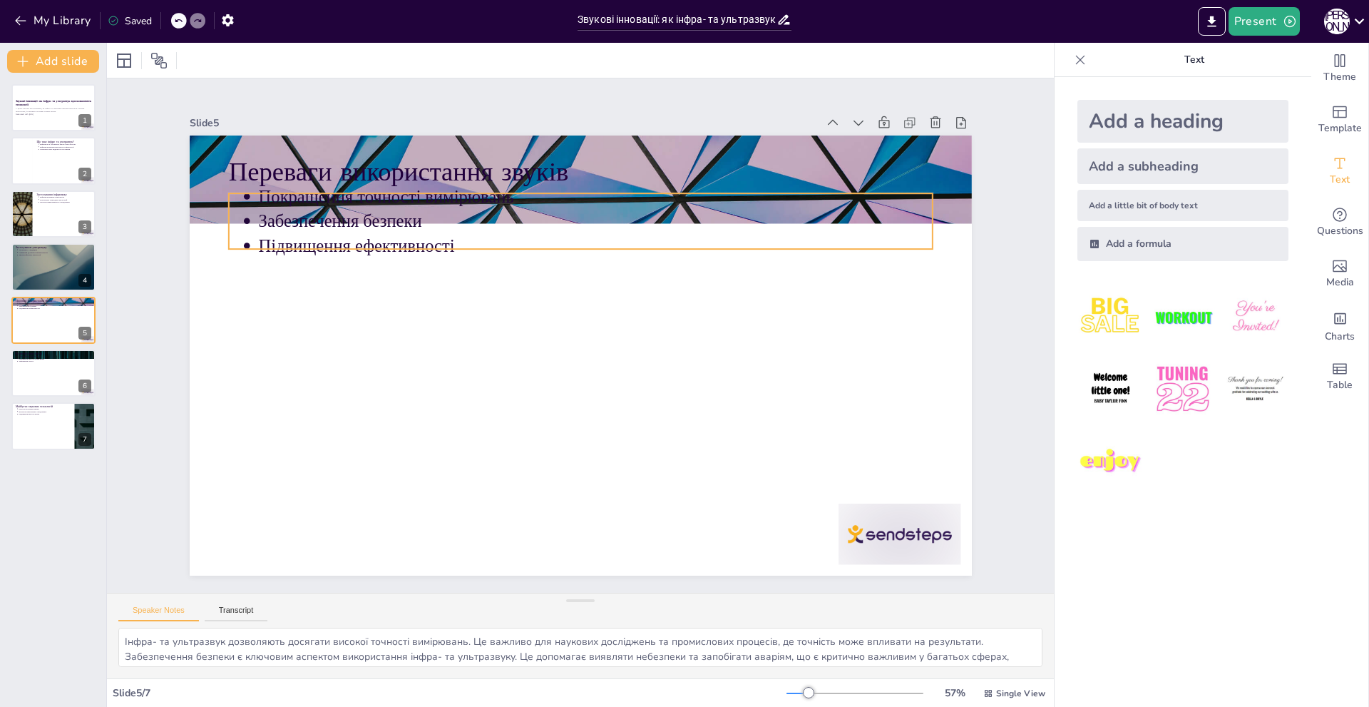  I want to click on p: Моніторинг природних катастроф, so click(66, 200).